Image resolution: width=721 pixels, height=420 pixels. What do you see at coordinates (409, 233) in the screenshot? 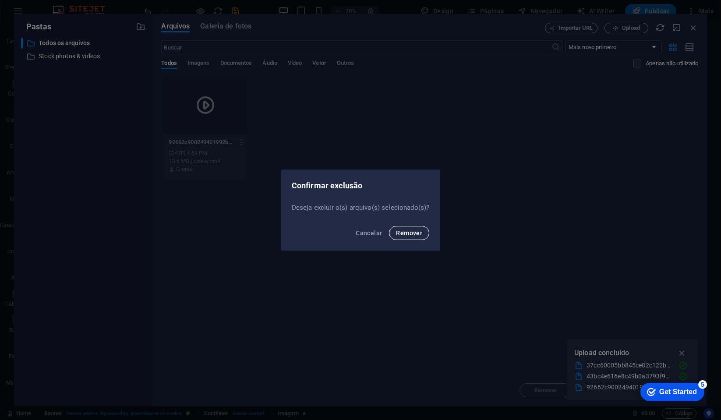
I see `span: Remover` at bounding box center [409, 233].